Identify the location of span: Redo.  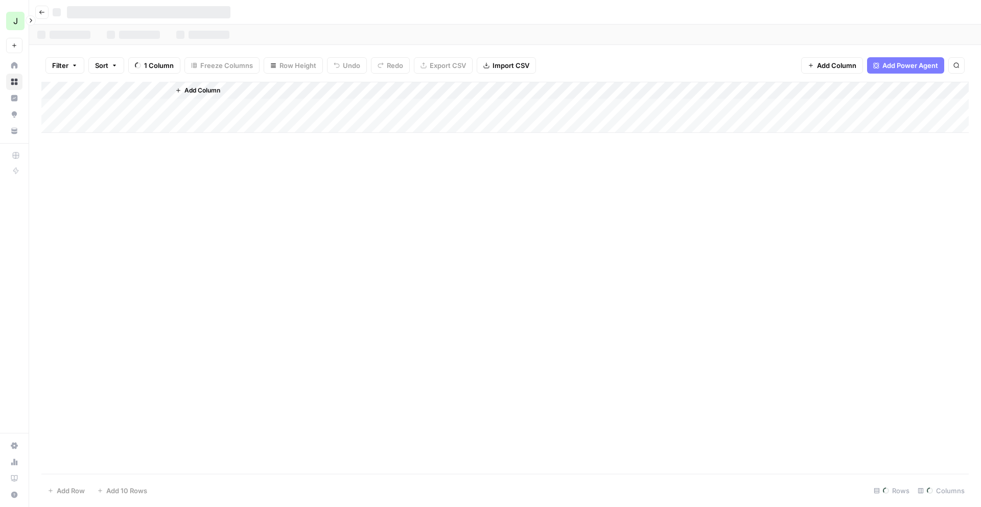
(395, 65).